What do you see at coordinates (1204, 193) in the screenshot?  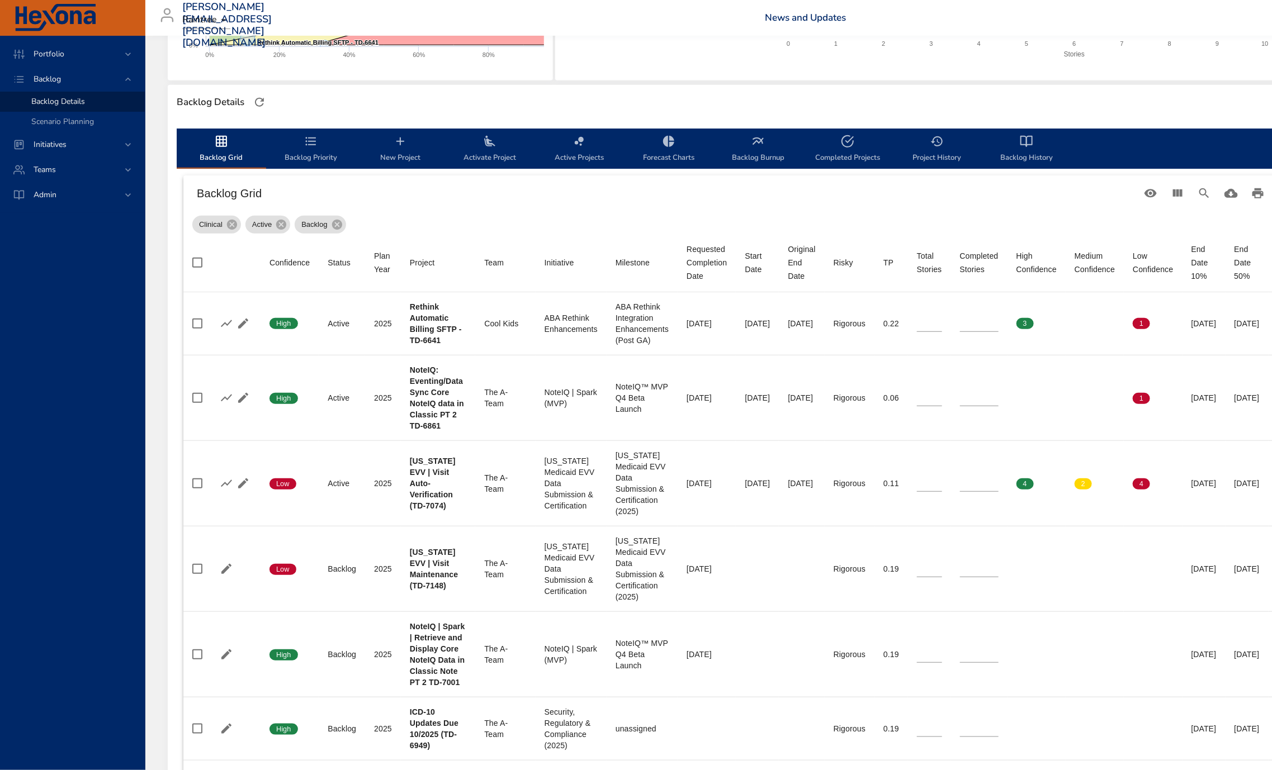 I see `button: Search` at bounding box center [1204, 193].